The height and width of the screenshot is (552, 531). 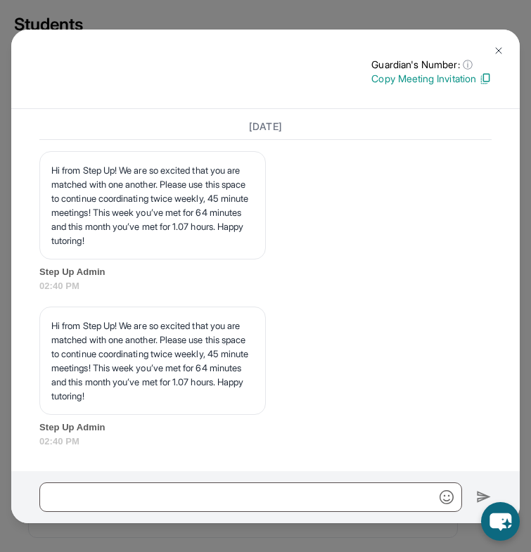 I want to click on img: Close Icon, so click(x=499, y=51).